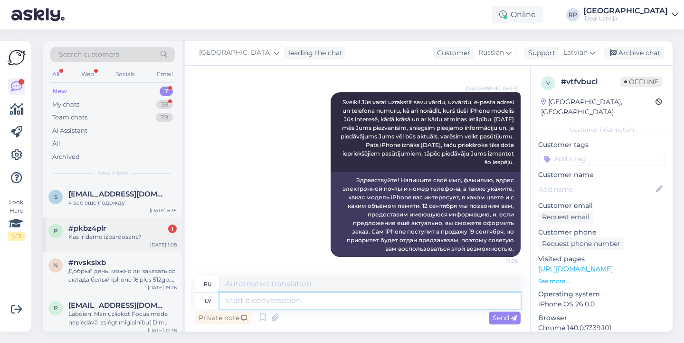 This screenshot has height=343, width=684. Describe the element at coordinates (602, 294) in the screenshot. I see `p: Operating system` at that location.